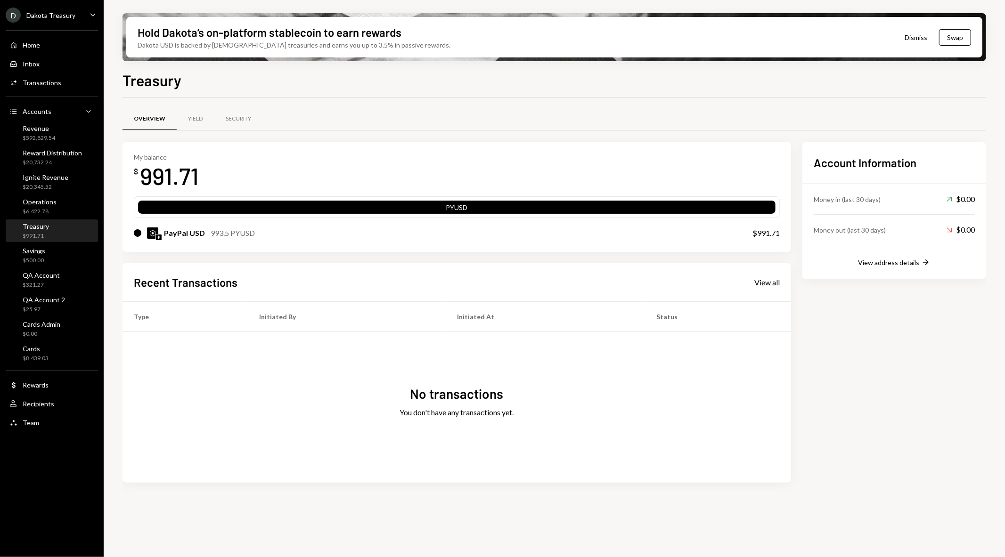 The height and width of the screenshot is (557, 1005). What do you see at coordinates (52, 423) in the screenshot?
I see `a: Team` at bounding box center [52, 423].